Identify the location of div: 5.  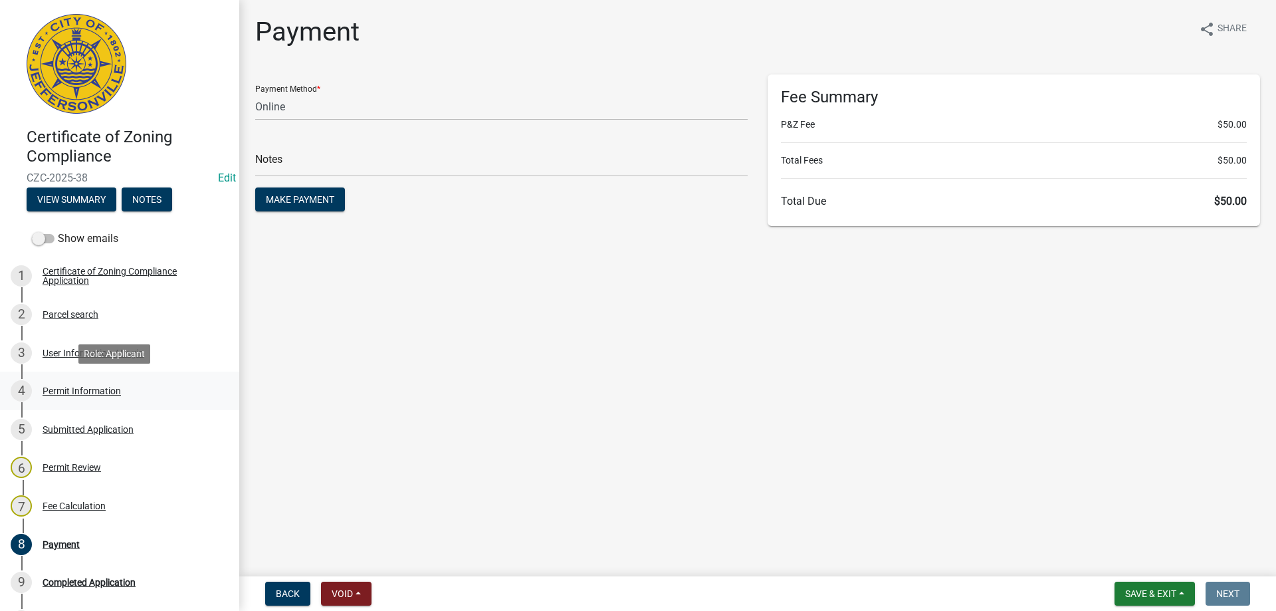
(21, 429).